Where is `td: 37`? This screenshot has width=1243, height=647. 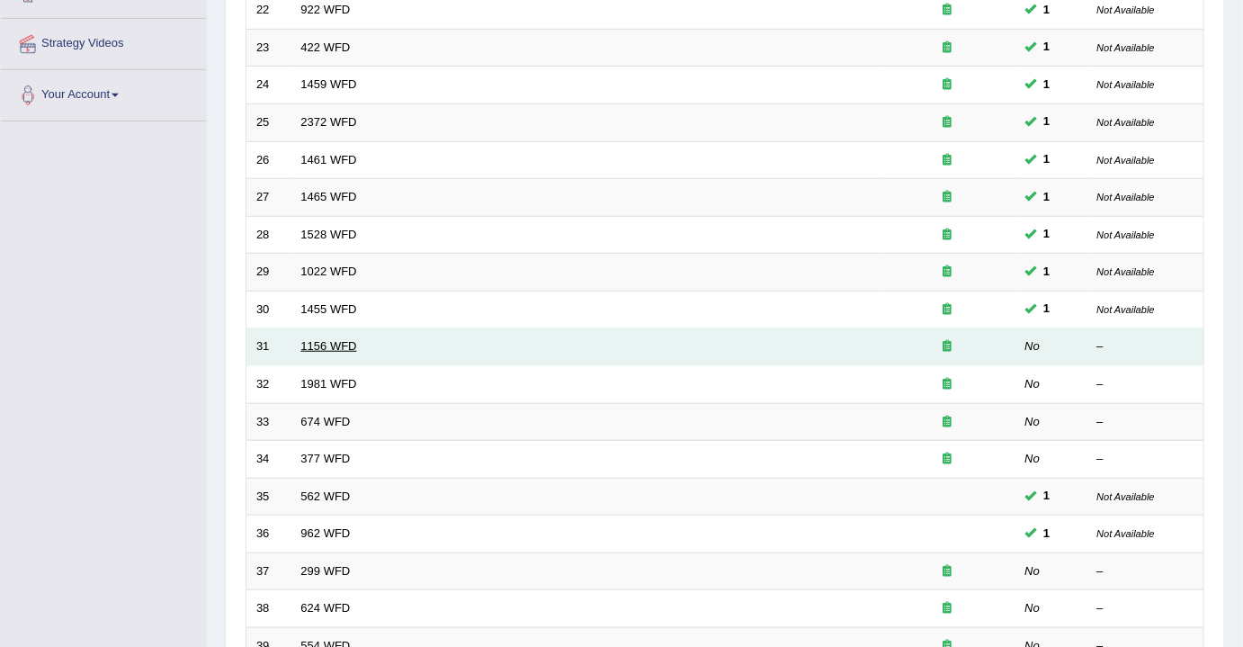 td: 37 is located at coordinates (269, 571).